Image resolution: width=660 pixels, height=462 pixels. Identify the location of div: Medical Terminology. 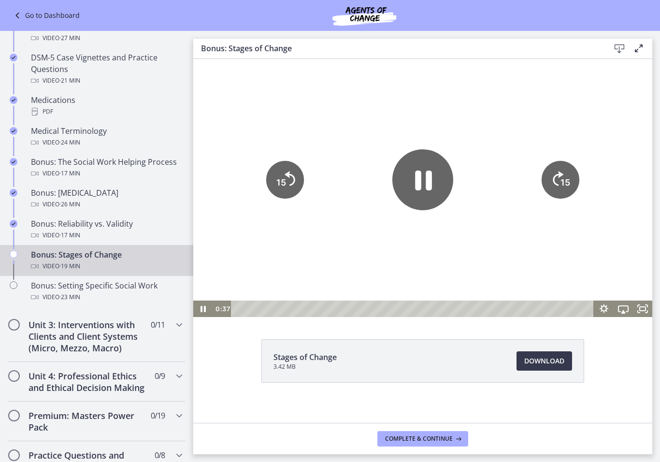
(106, 137).